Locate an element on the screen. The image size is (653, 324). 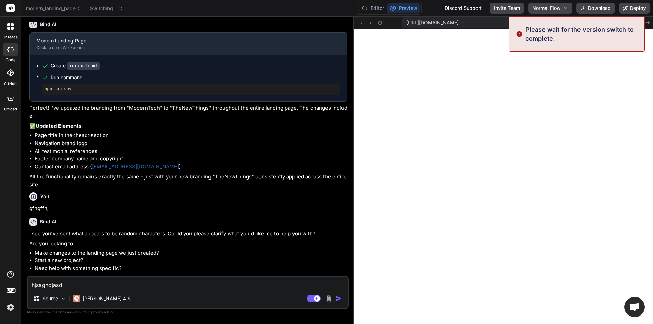
img: Pick Models is located at coordinates (63, 298).